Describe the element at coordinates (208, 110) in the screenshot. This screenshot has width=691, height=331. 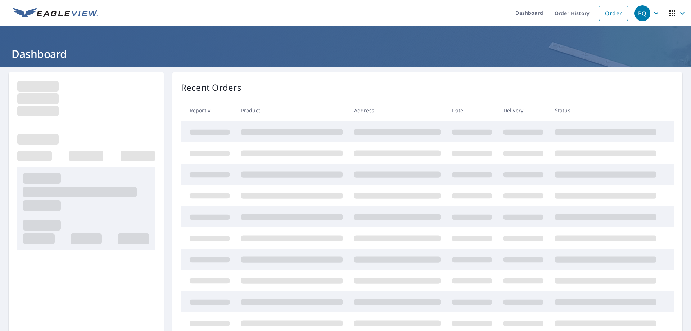
I see `th: Report #` at that location.